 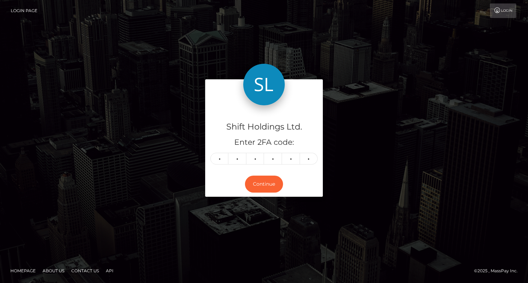 What do you see at coordinates (264, 184) in the screenshot?
I see `button: Continue` at bounding box center [264, 184].